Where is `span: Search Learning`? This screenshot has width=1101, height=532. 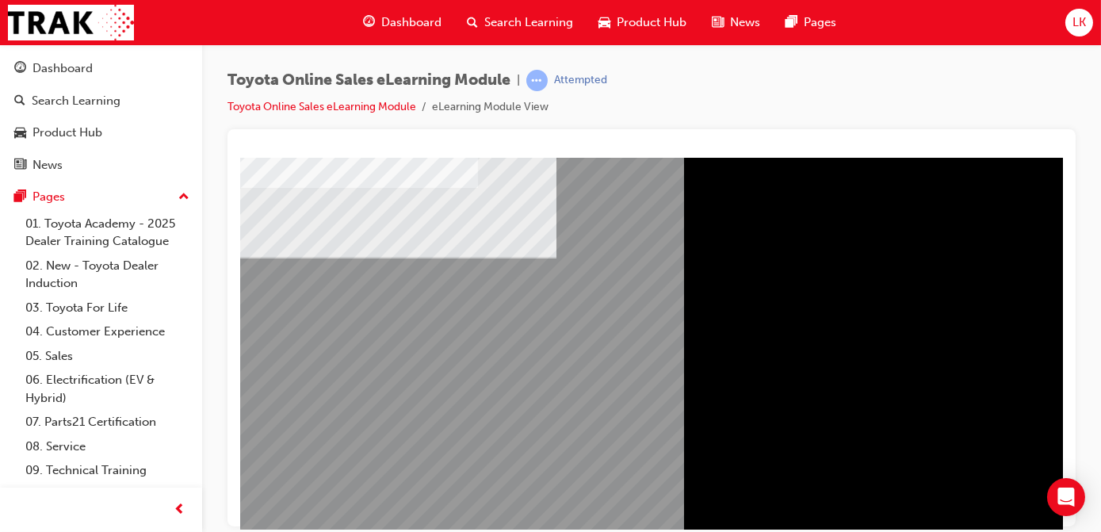 span: Search Learning is located at coordinates (529, 22).